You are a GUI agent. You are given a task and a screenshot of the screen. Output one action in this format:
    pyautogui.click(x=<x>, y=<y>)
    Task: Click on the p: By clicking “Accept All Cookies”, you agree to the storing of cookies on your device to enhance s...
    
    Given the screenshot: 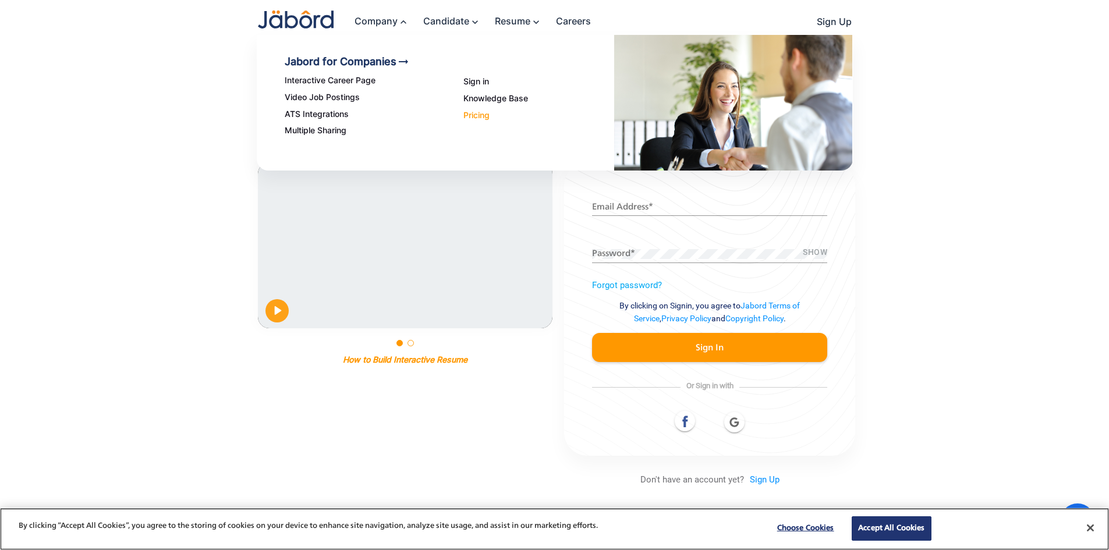 What is the action you would take?
    pyautogui.click(x=308, y=526)
    